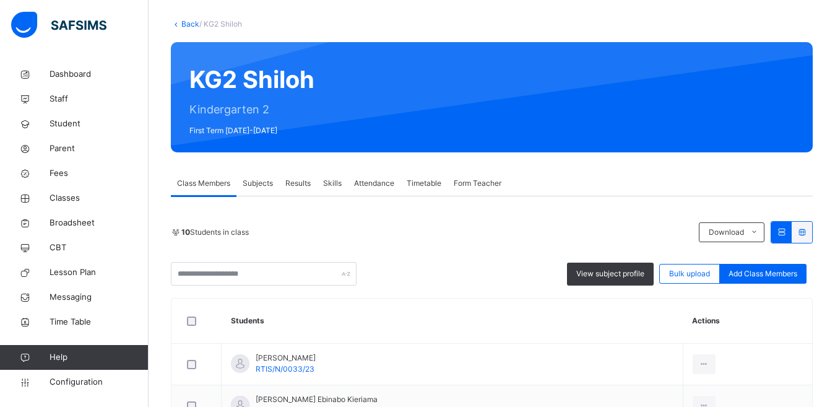 This screenshot has height=407, width=835. Describe the element at coordinates (99, 322) in the screenshot. I see `span: Time Table` at that location.